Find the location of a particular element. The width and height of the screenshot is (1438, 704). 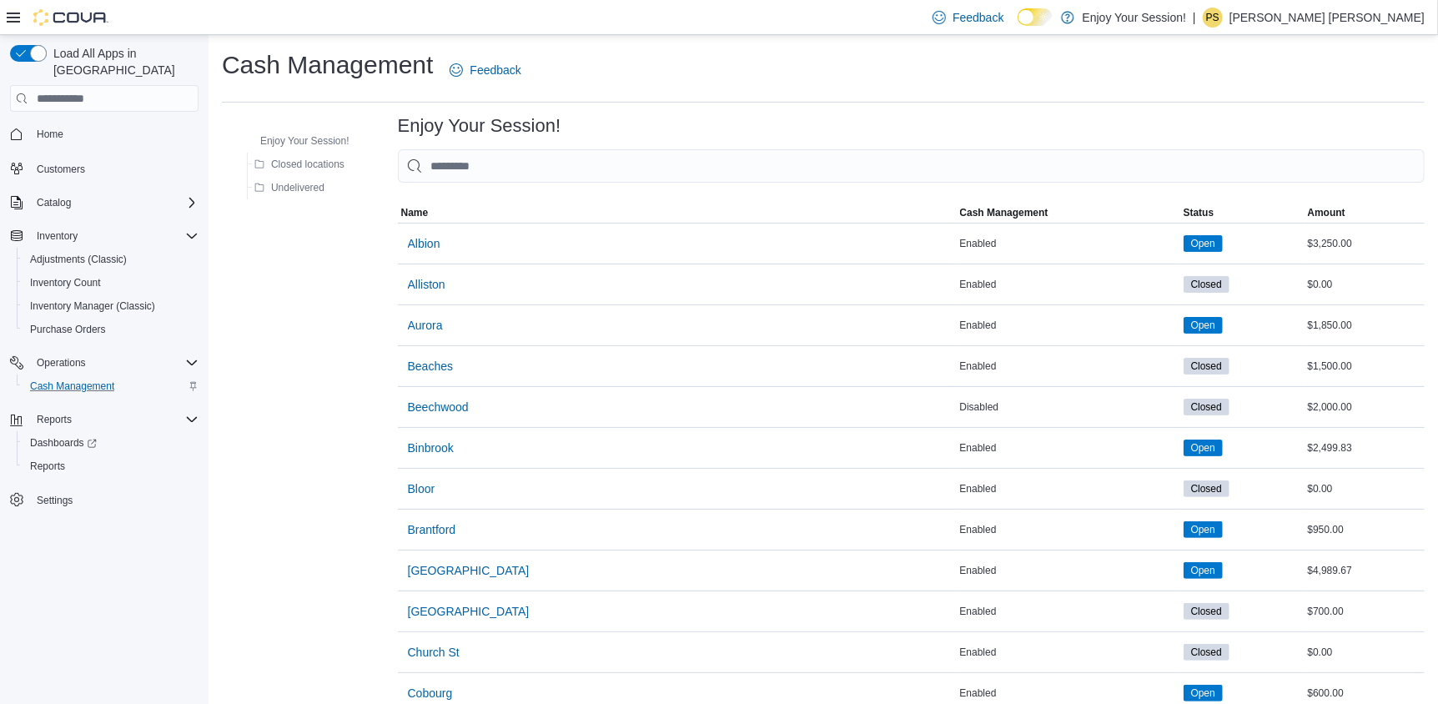

button: Bloor is located at coordinates (421, 489).